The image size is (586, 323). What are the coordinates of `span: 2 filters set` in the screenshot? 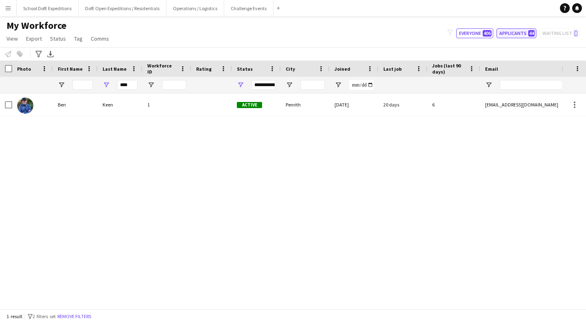 It's located at (44, 316).